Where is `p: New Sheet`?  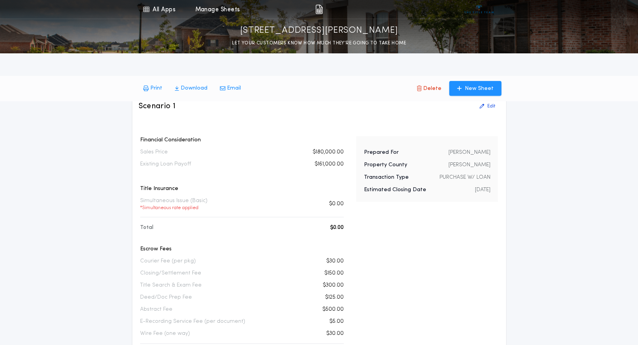
p: New Sheet is located at coordinates (479, 89).